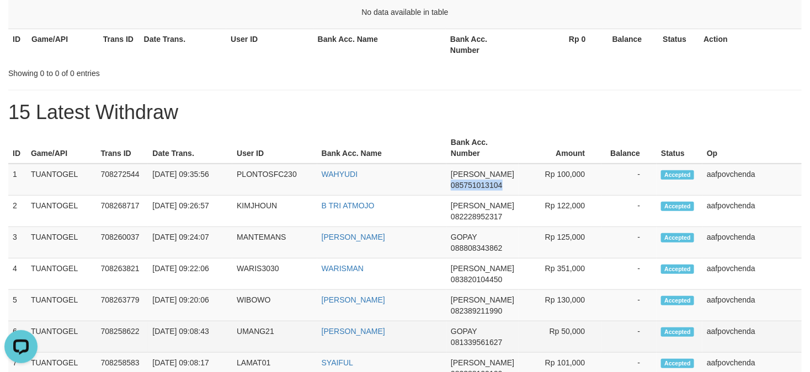  Describe the element at coordinates (17, 180) in the screenshot. I see `td: 1` at that location.